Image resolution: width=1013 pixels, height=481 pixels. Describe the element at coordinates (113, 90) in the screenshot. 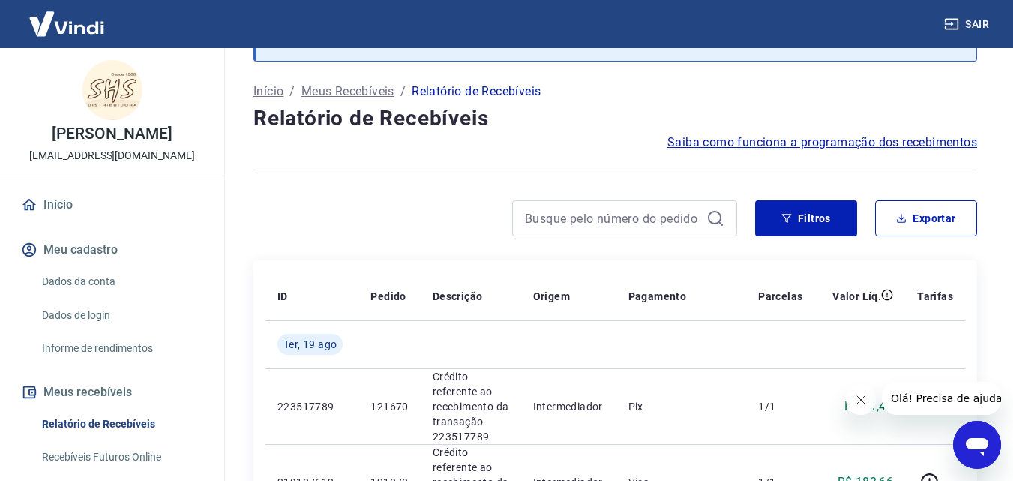

I see `img: 9ebf16b8-e23d-4c4e-a790-90555234a76e.jpeg` at that location.